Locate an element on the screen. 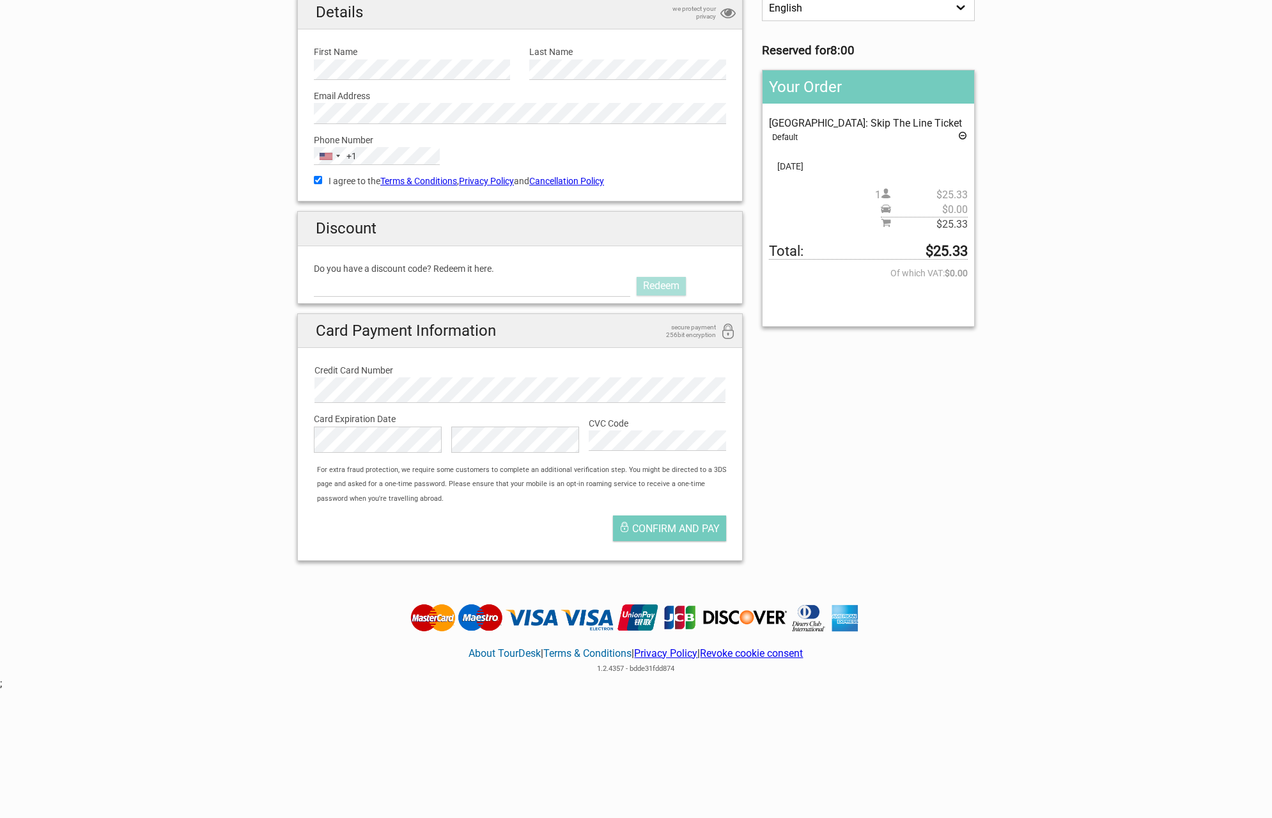  div: For extra fraud protection, we require some customers to complete an additional verification step... is located at coordinates (526, 484).